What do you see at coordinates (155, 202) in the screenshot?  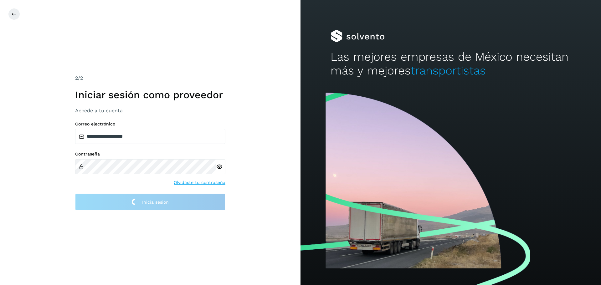 I see `span: Inicia sesión` at bounding box center [155, 202].